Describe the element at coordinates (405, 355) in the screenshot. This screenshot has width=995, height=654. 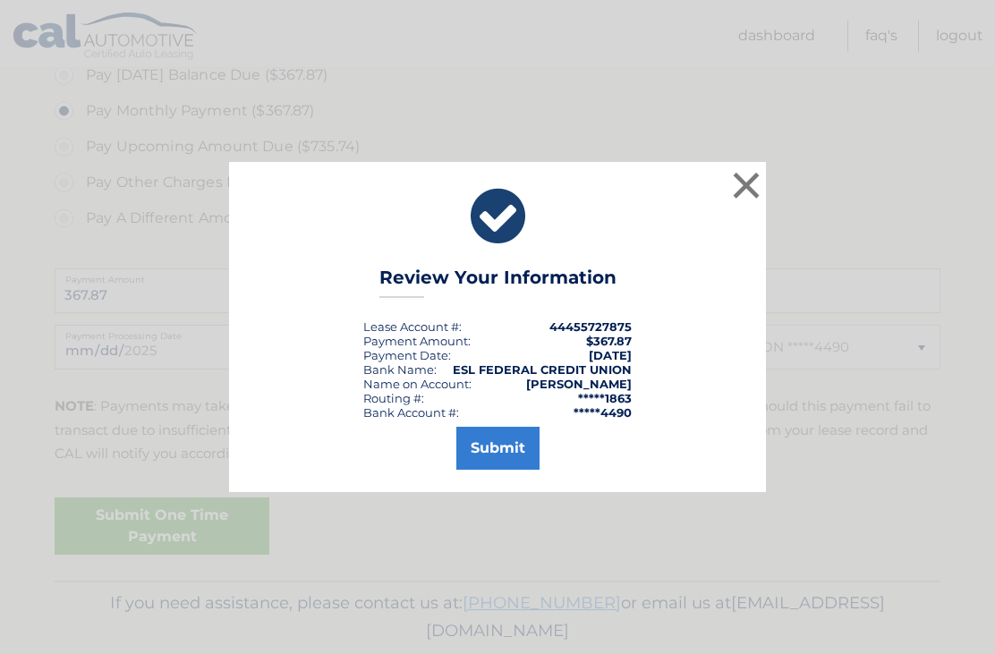
I see `span: Payment Date` at that location.